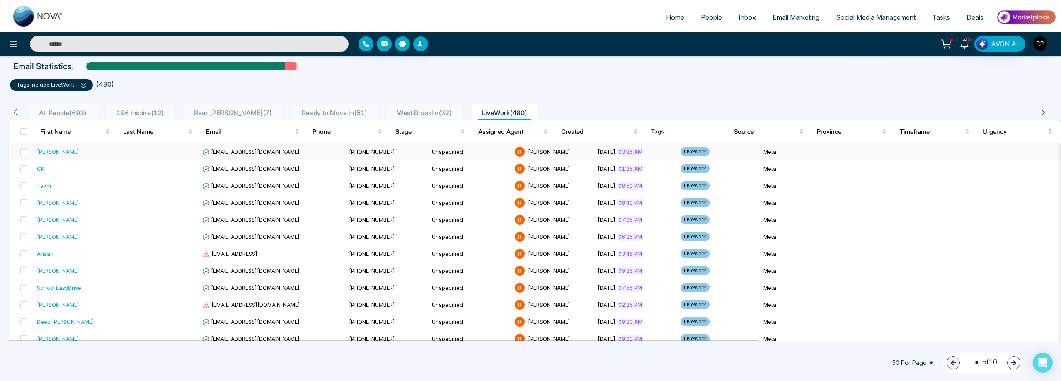 The image size is (1061, 381). I want to click on span: Timeframe, so click(931, 132).